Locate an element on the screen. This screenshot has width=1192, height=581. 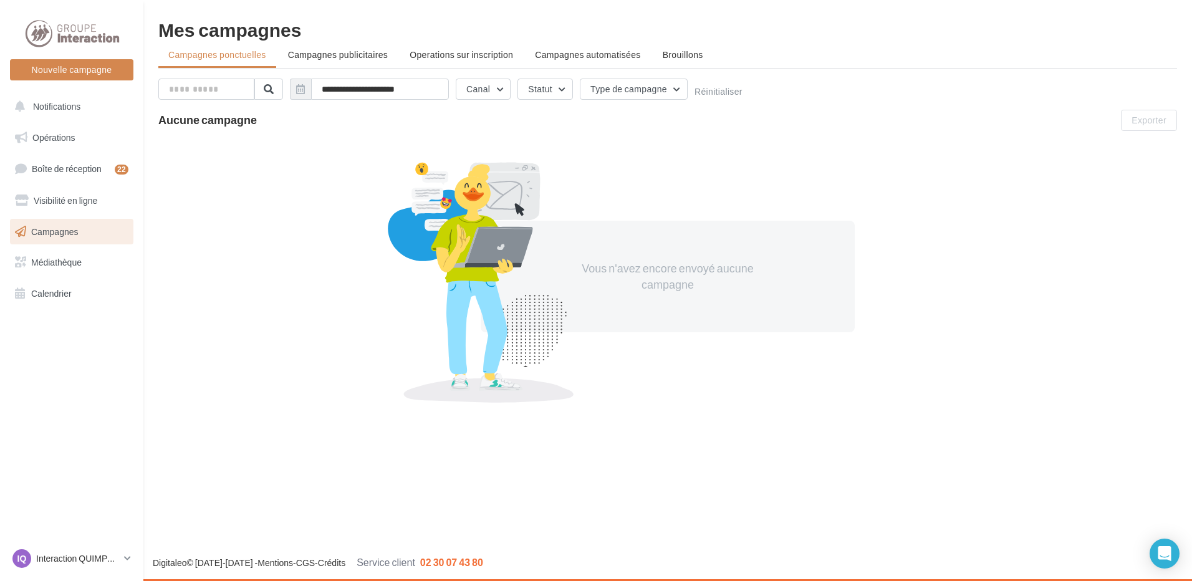
span: Aucune campagne is located at coordinates (208, 120).